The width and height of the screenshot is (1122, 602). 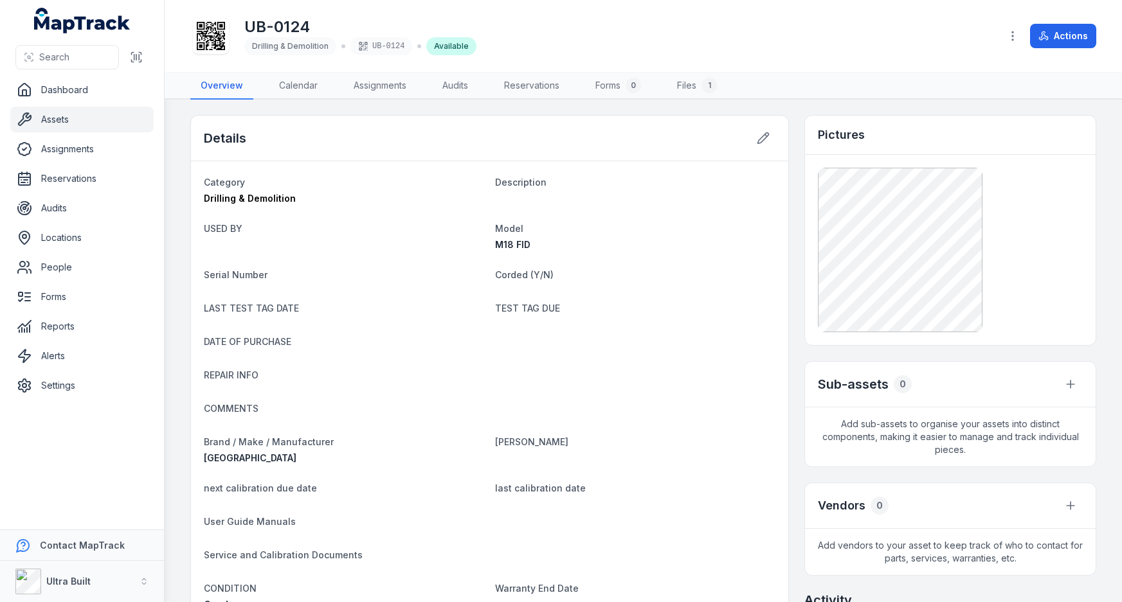 What do you see at coordinates (381, 46) in the screenshot?
I see `div: UB-0124` at bounding box center [381, 46].